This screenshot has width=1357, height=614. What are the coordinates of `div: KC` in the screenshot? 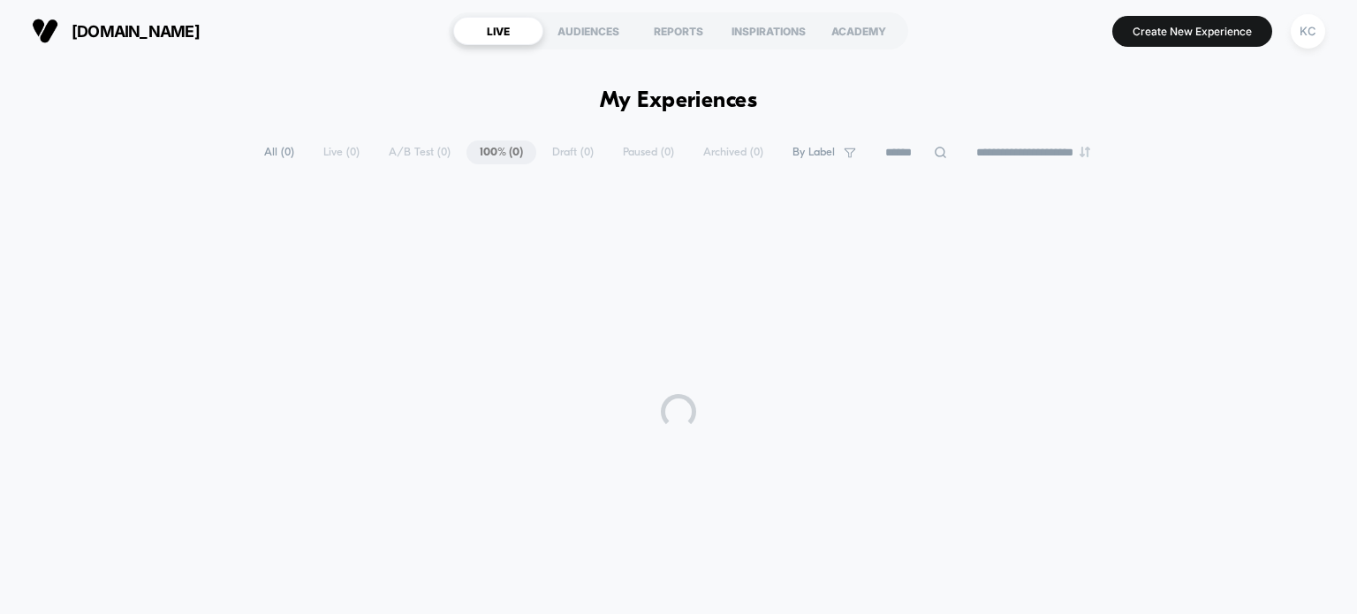 It's located at (1308, 31).